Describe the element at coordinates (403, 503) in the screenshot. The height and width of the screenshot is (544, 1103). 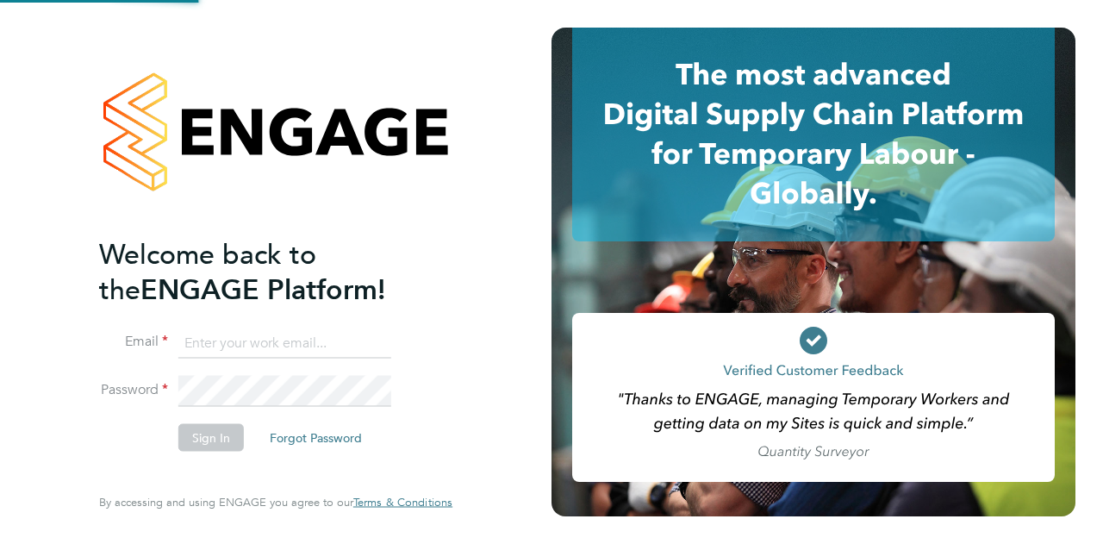
I see `a: Terms & Conditions` at that location.